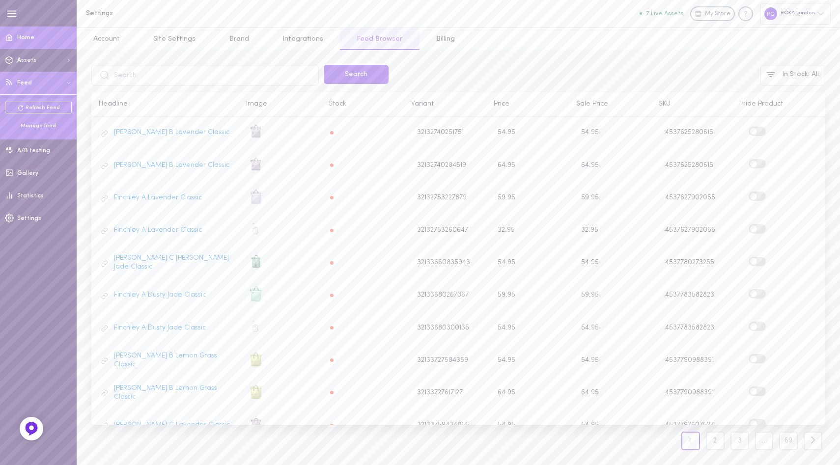  Describe the element at coordinates (441, 198) in the screenshot. I see `span: 32132753227879` at that location.